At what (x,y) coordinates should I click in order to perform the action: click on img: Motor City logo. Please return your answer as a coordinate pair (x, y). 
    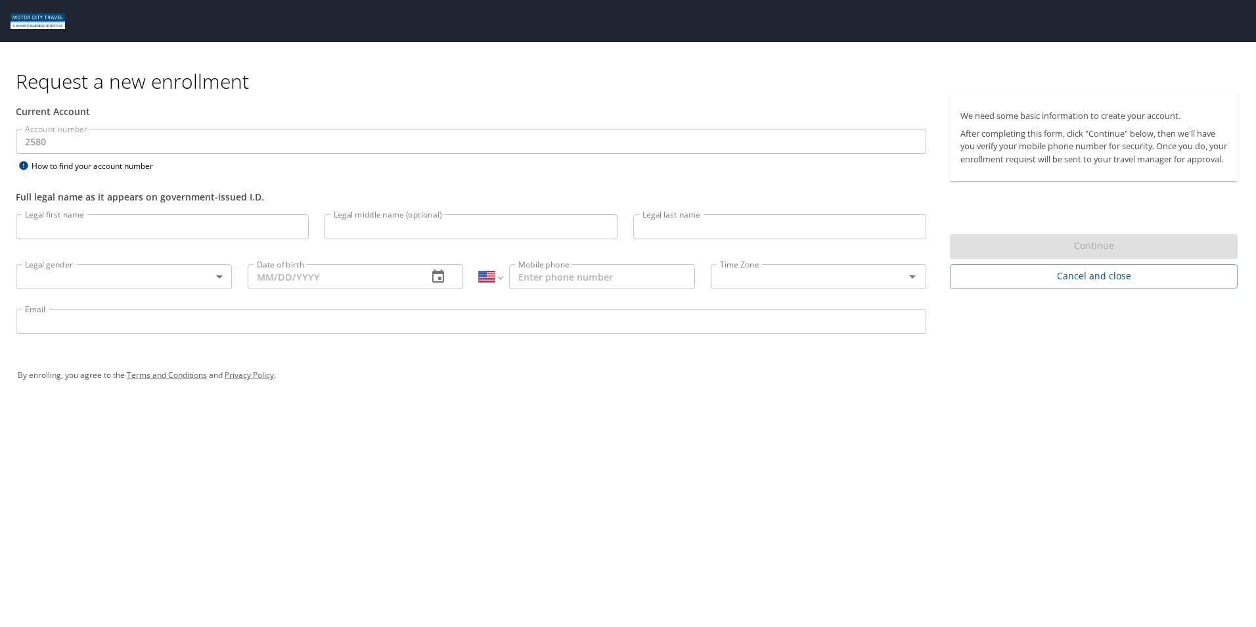
    Looking at the image, I should click on (37, 21).